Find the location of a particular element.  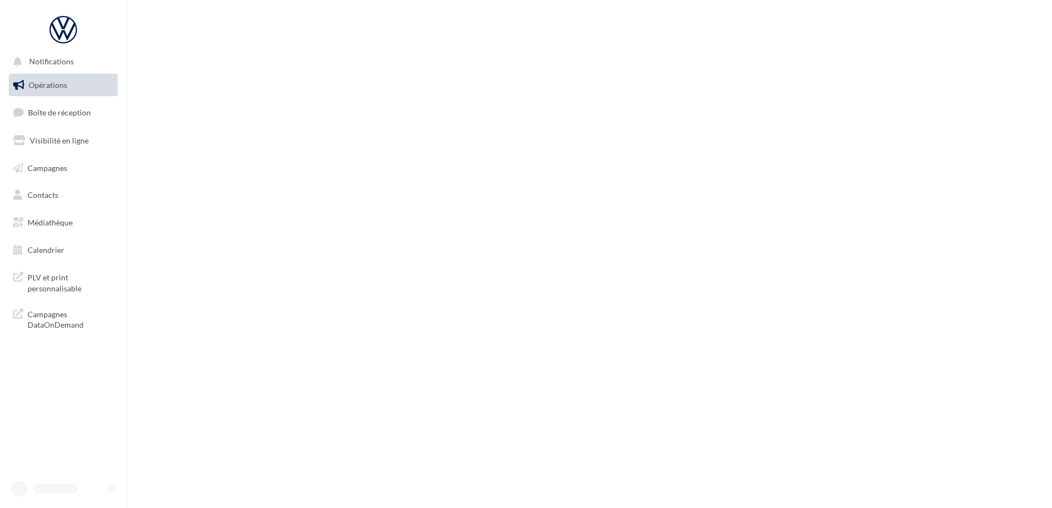

a: Visibilité en ligne is located at coordinates (63, 141).